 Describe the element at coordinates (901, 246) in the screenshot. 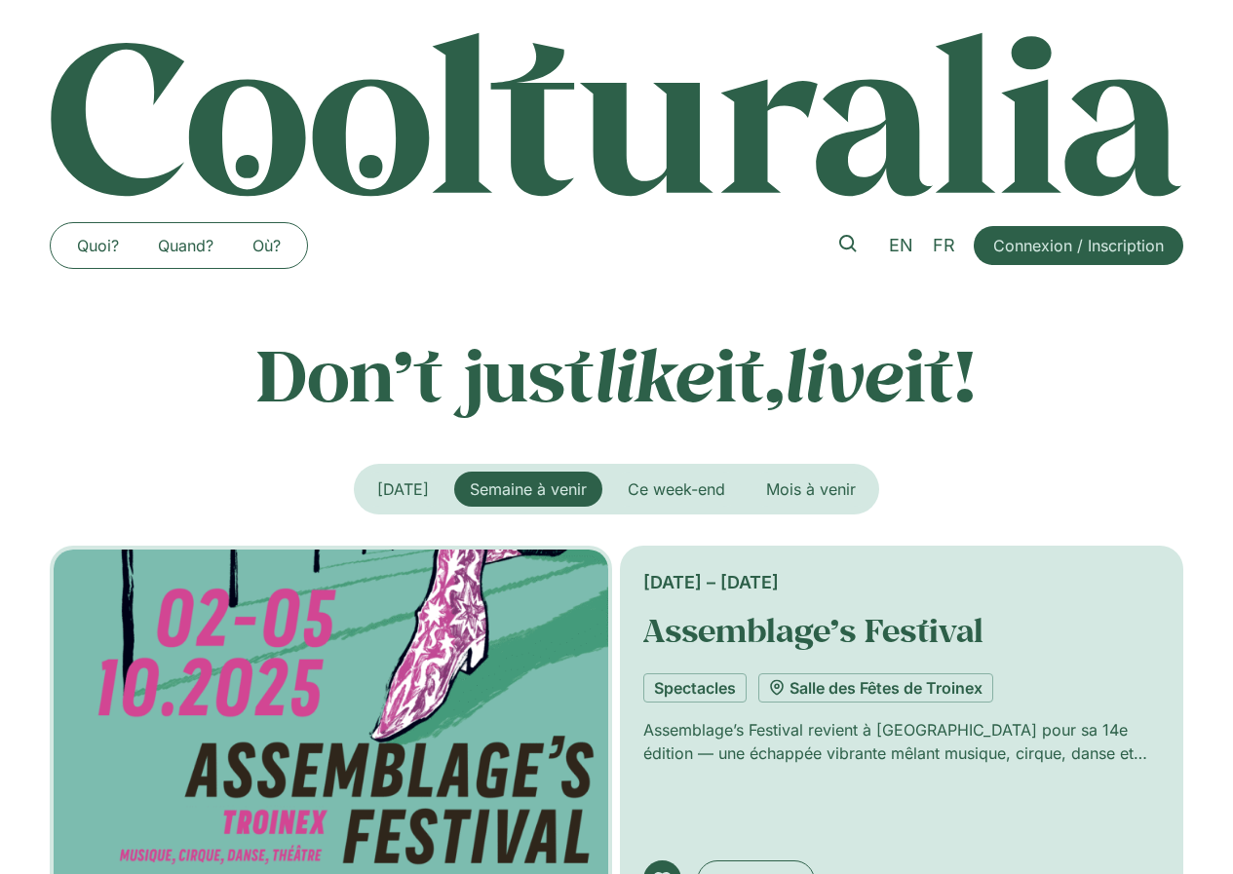

I see `a: EN` at that location.